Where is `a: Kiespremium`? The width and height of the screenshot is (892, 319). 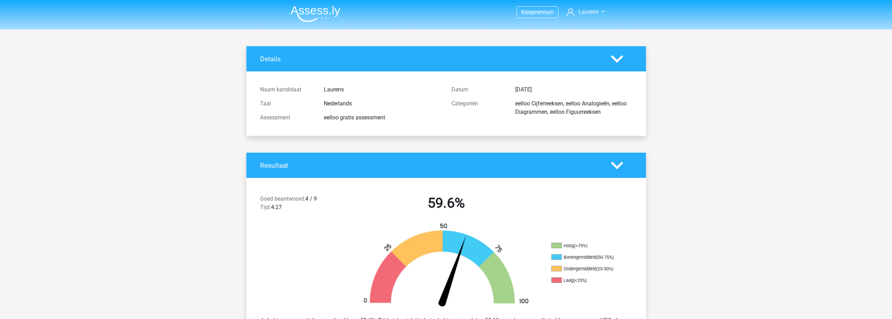
a: Kiespremium is located at coordinates (537, 12).